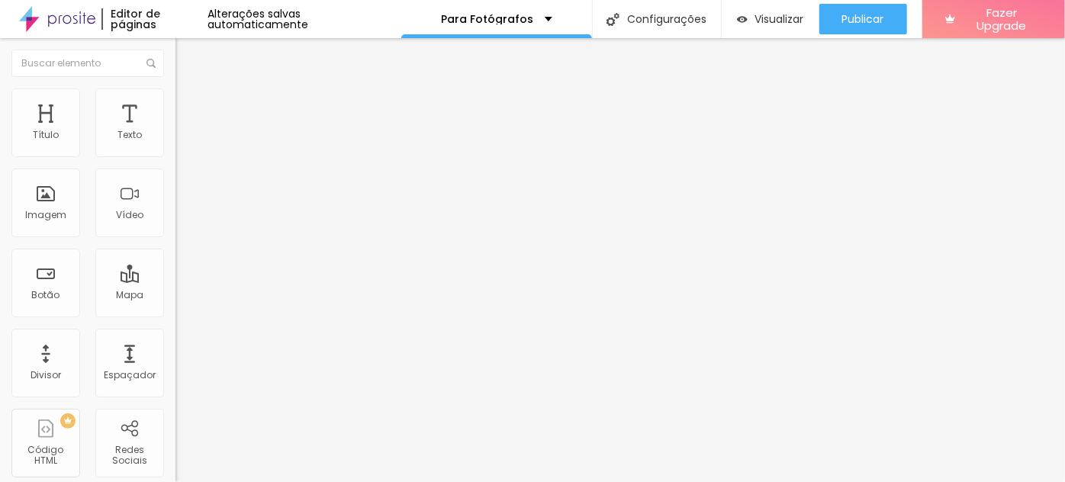 The image size is (1065, 482). Describe the element at coordinates (742, 19) in the screenshot. I see `img: view-1.svg` at that location.